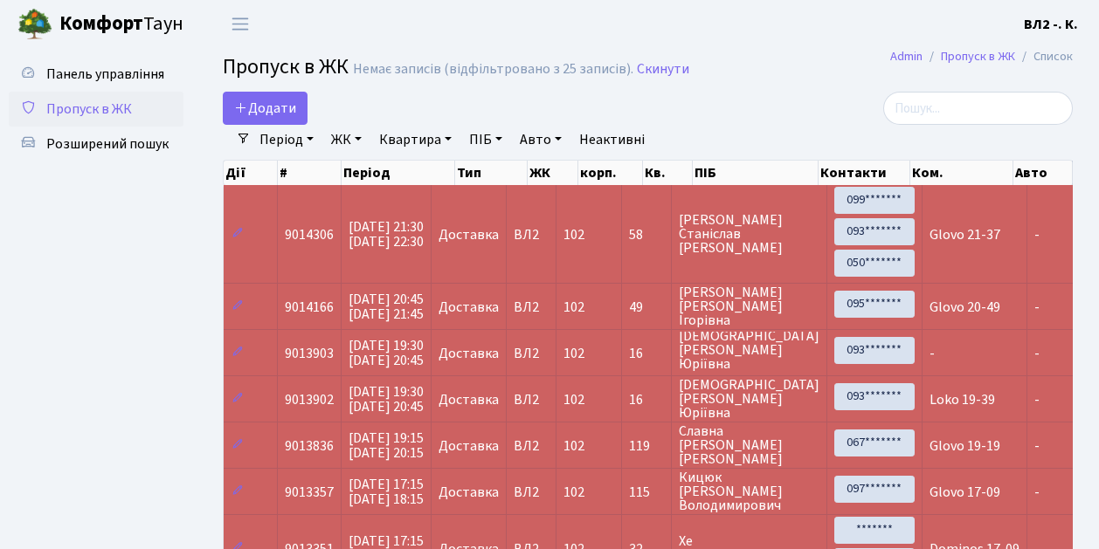  What do you see at coordinates (96, 144) in the screenshot?
I see `a: Розширений пошук` at bounding box center [96, 144].